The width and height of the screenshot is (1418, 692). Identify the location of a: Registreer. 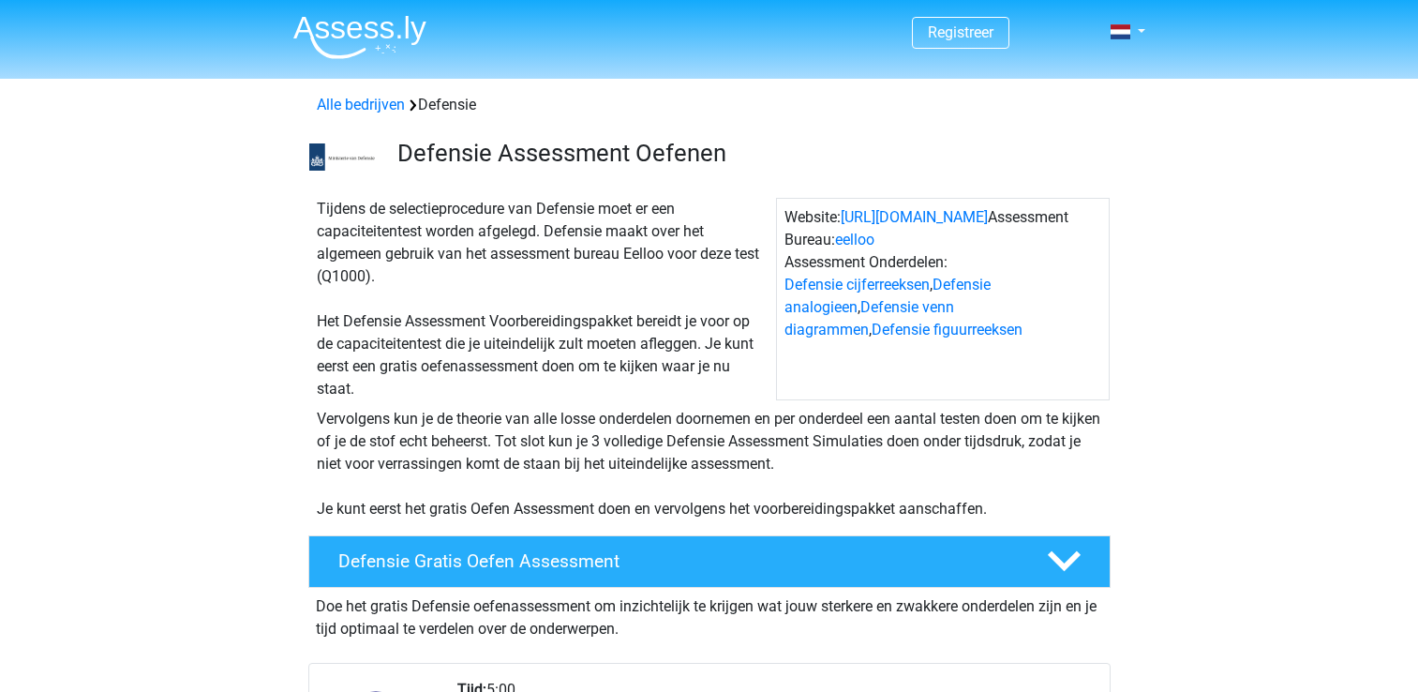
(961, 32).